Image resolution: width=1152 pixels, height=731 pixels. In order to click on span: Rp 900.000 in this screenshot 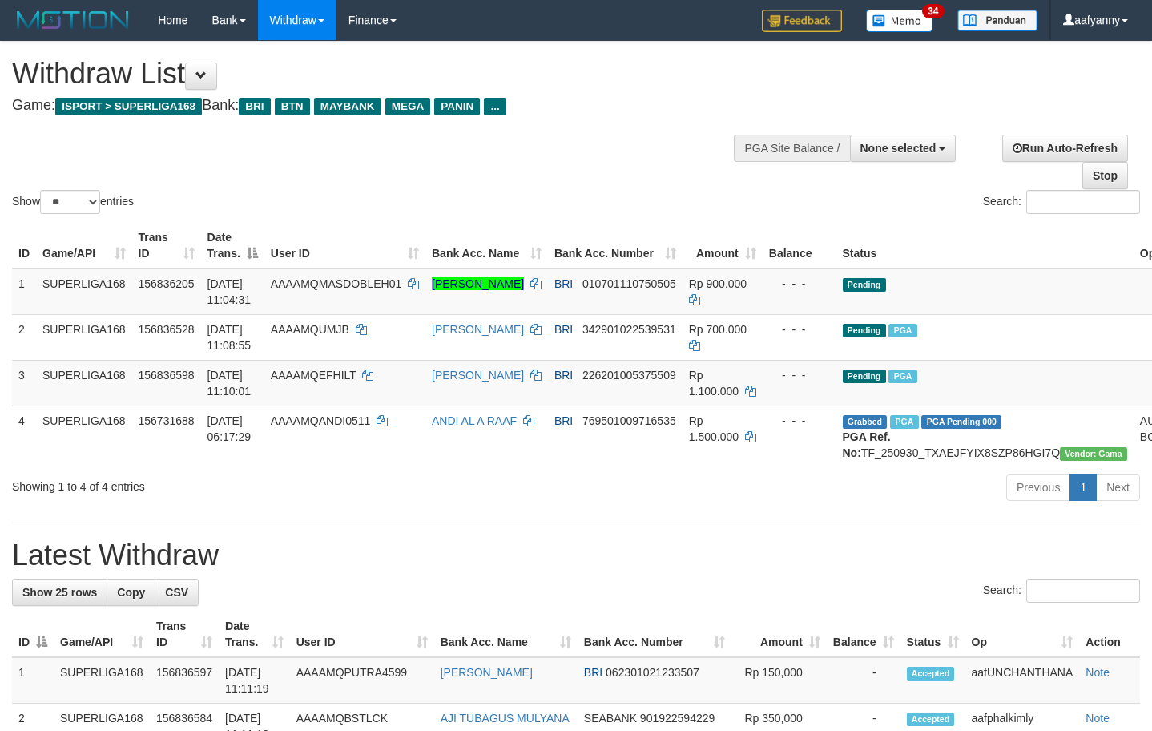, I will do `click(718, 284)`.